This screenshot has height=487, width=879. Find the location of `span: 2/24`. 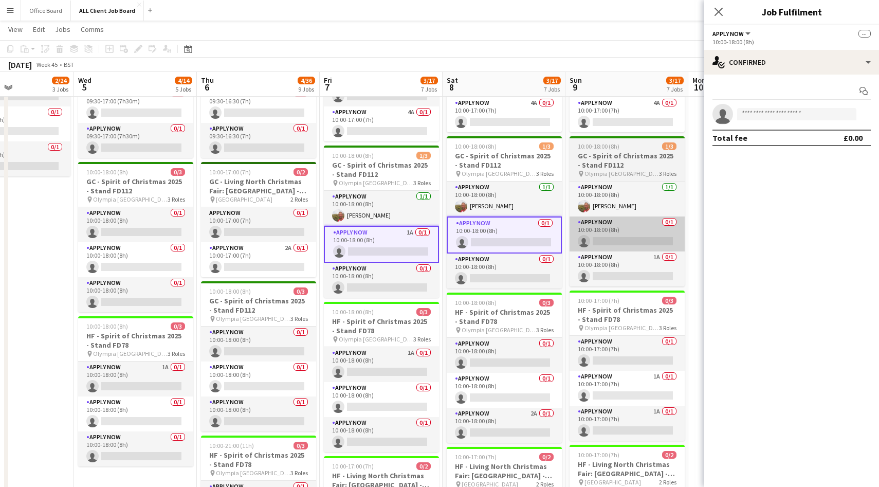

span: 2/24 is located at coordinates (61, 80).